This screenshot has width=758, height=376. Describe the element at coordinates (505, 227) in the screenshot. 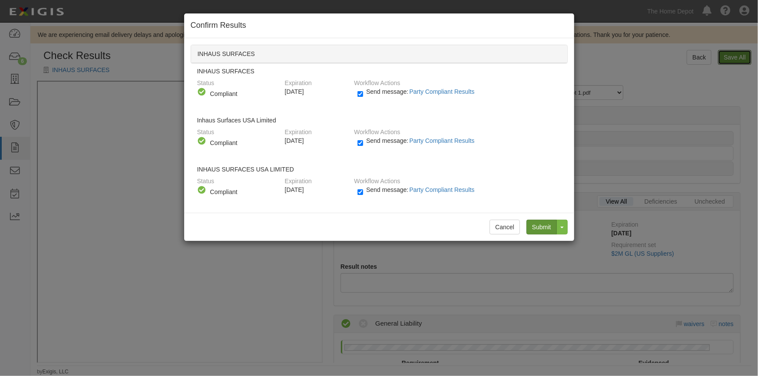

I see `button: Cancel` at that location.